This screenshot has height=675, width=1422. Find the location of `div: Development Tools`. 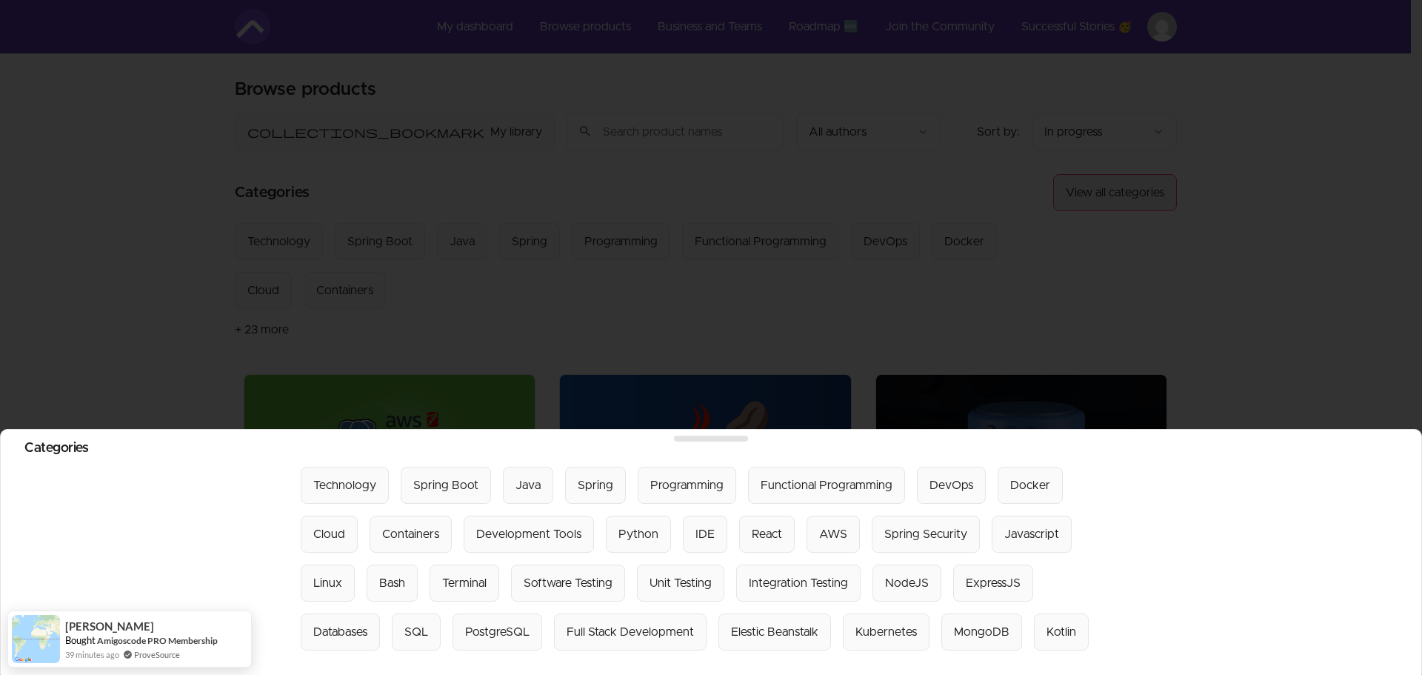

div: Development Tools is located at coordinates (529, 534).